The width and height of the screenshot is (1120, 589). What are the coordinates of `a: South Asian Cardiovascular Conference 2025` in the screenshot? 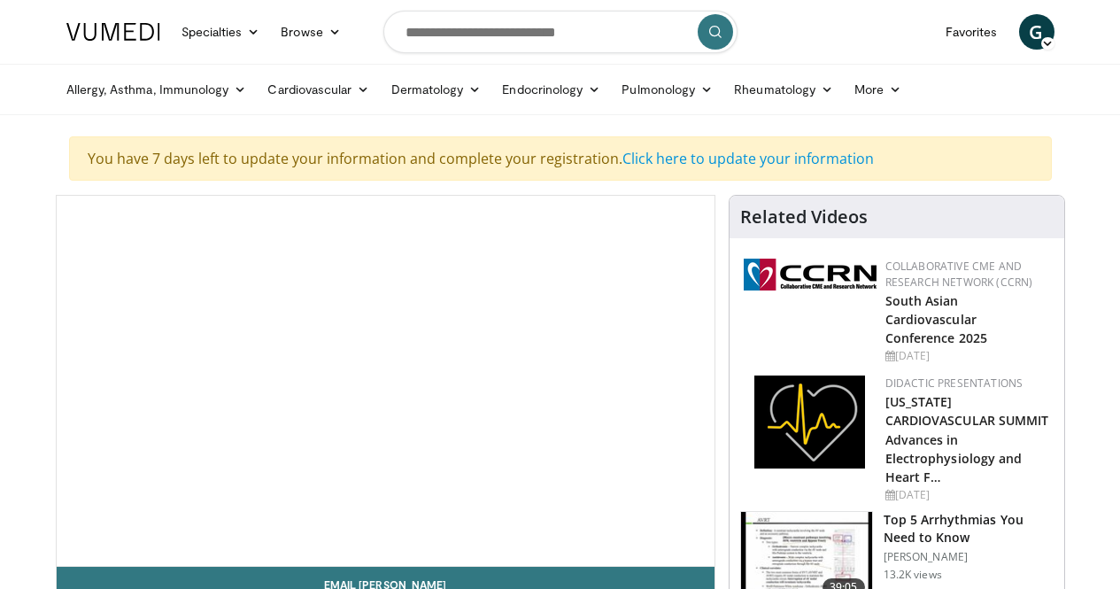 It's located at (937, 319).